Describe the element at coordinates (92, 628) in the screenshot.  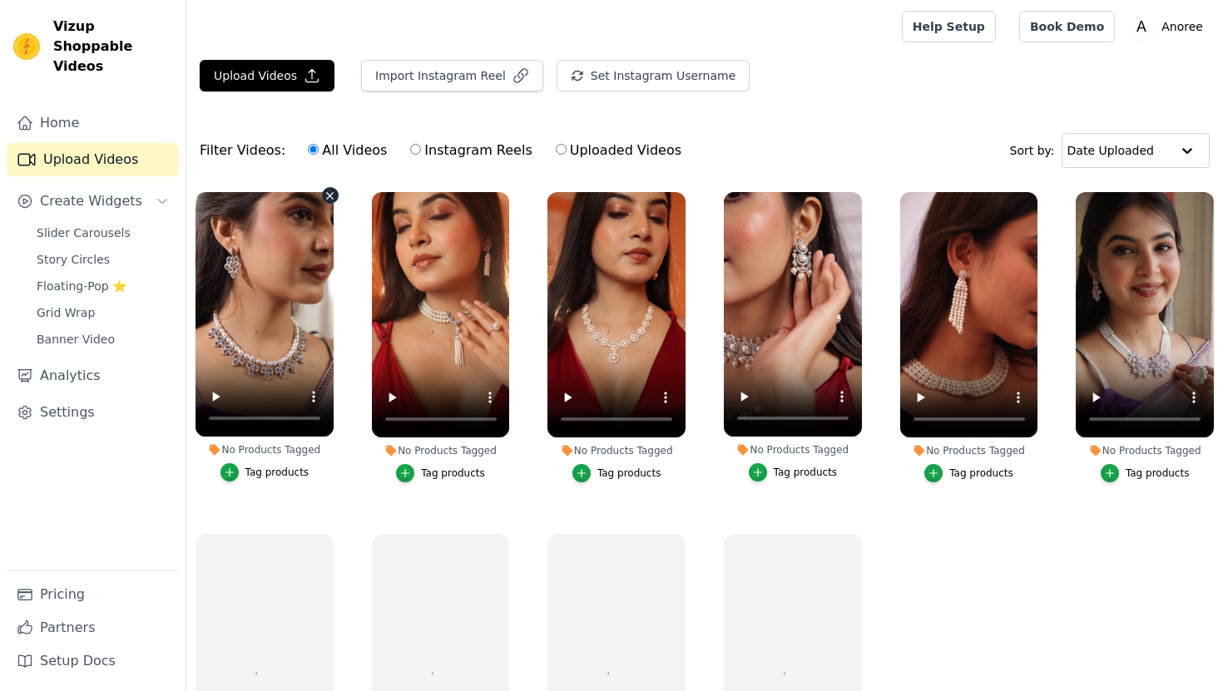
I see `a: Partners` at that location.